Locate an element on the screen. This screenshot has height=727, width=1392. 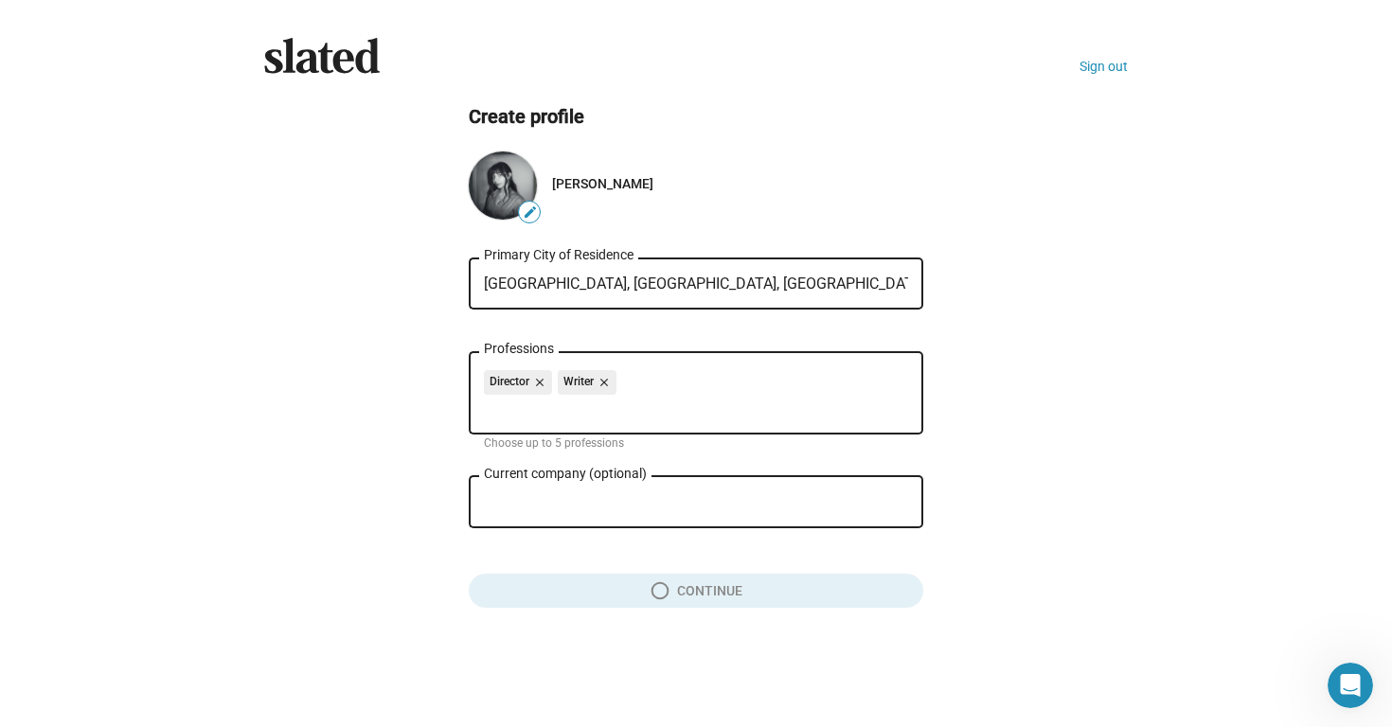
mat-chip: Writer is located at coordinates (587, 382).